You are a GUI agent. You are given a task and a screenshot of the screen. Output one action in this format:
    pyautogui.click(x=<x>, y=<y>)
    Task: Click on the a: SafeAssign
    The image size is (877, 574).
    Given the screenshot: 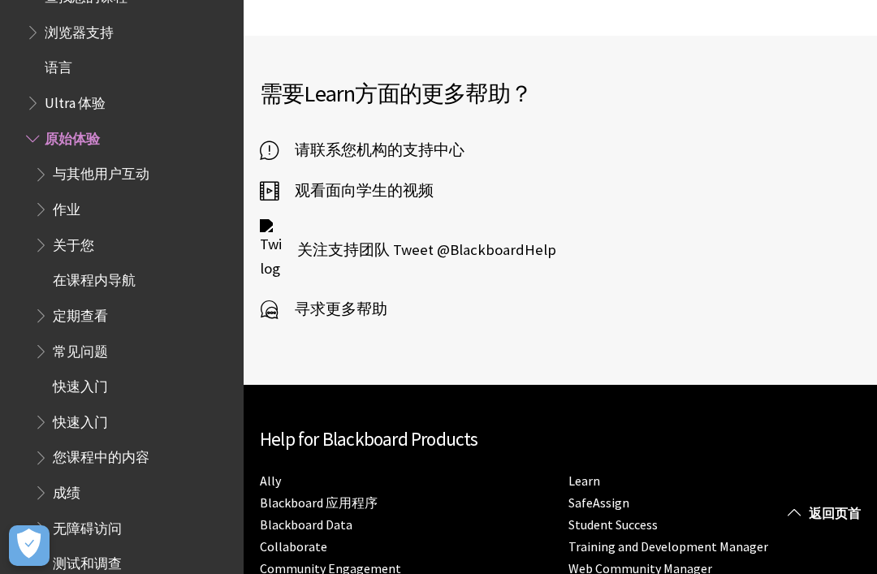 What is the action you would take?
    pyautogui.click(x=598, y=503)
    